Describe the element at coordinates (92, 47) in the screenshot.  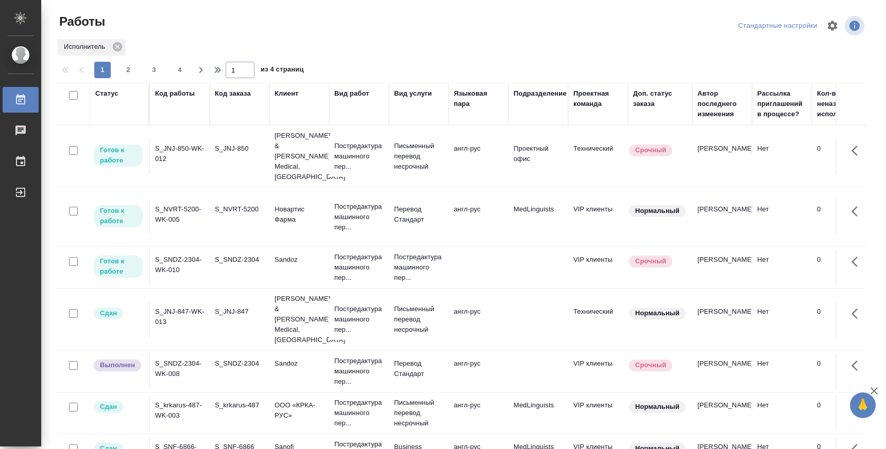
I see `div: Исполнитель` at that location.